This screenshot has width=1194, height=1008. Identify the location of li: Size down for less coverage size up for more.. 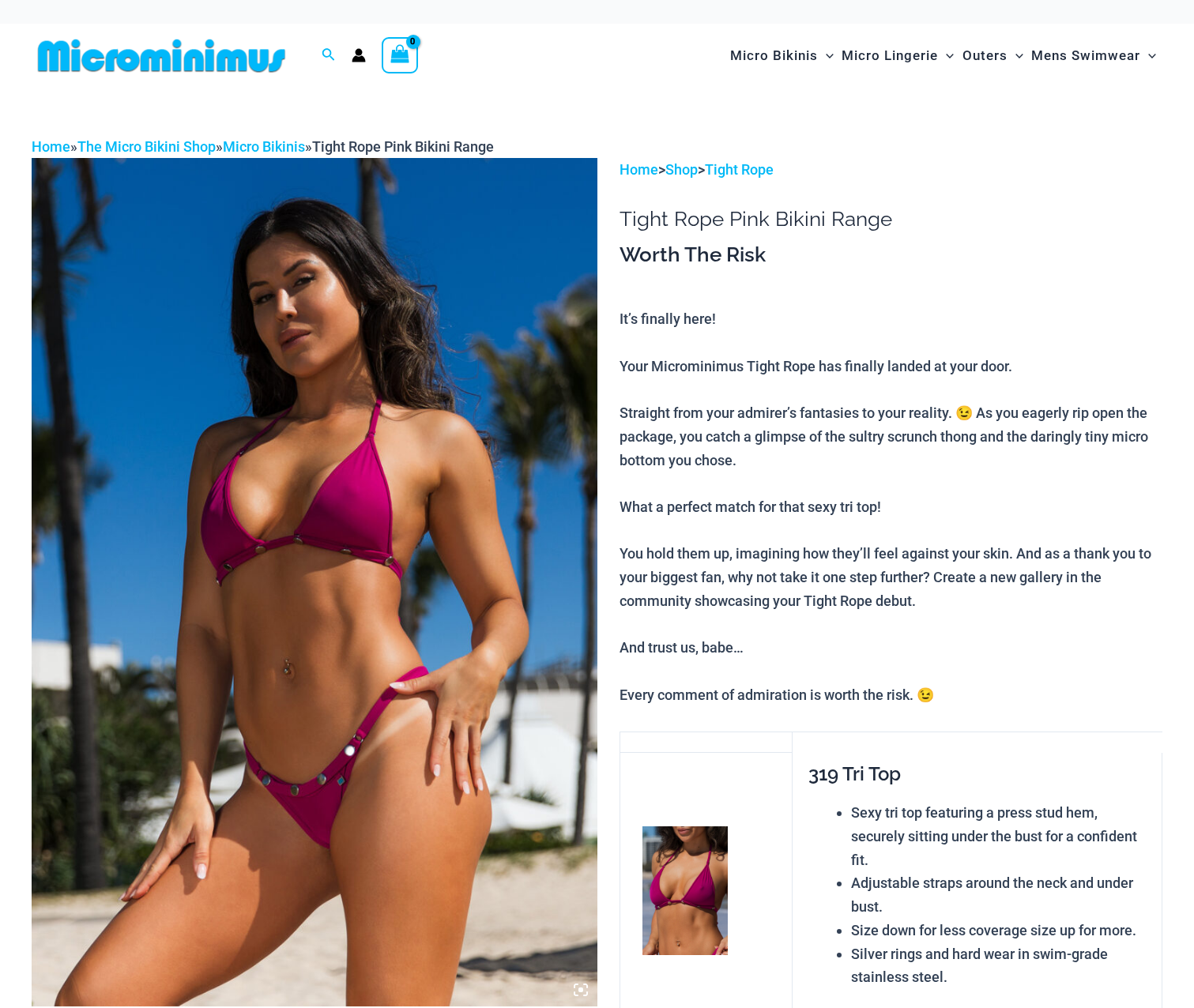
(999, 931).